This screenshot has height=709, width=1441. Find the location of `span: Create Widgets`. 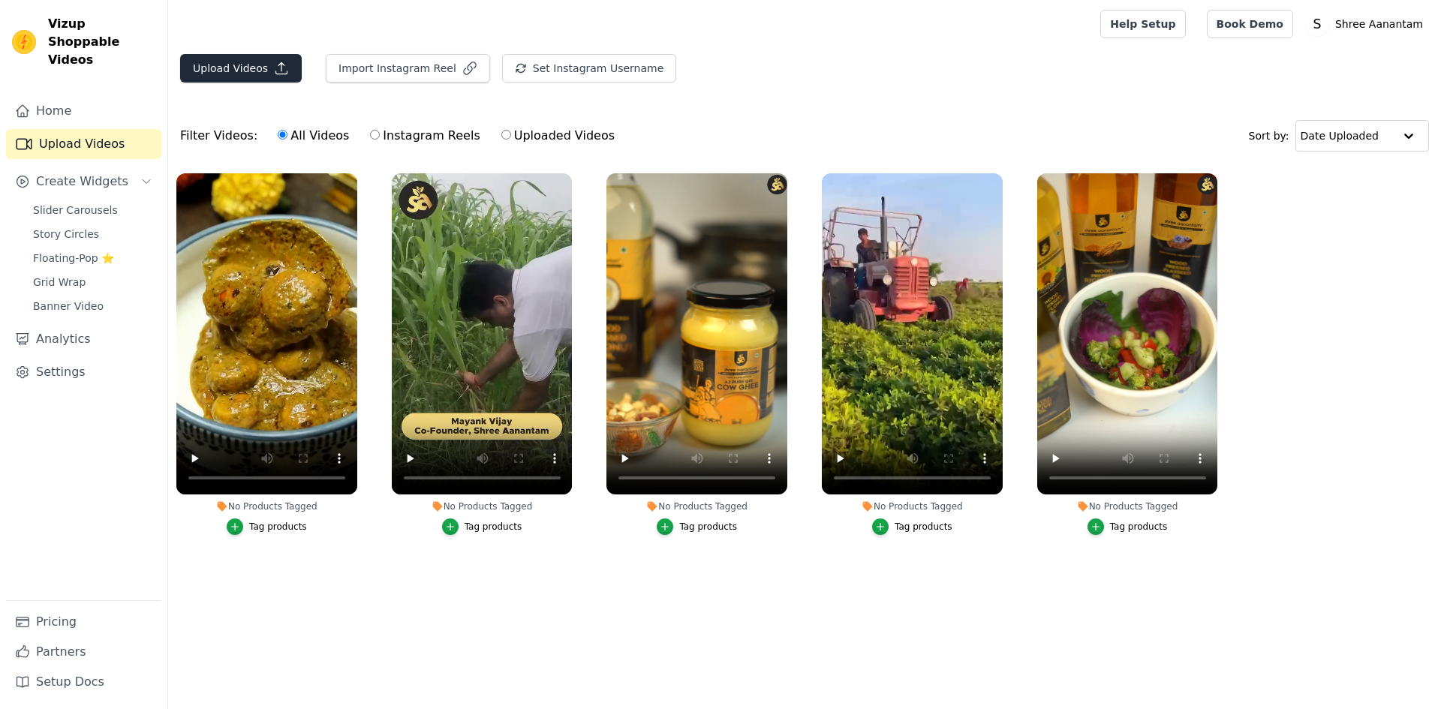

span: Create Widgets is located at coordinates (82, 182).